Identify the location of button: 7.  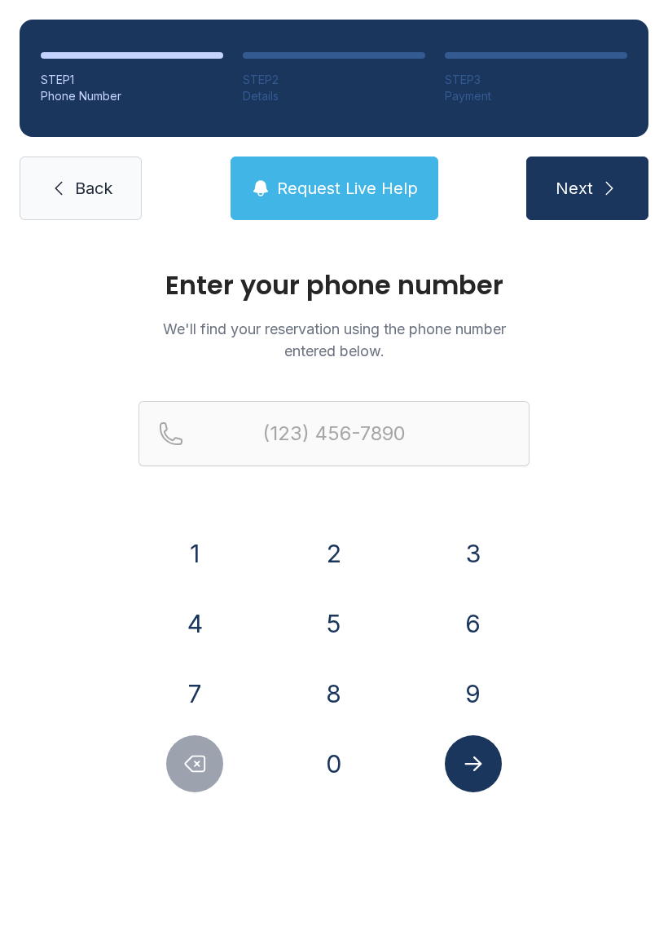
(195, 694).